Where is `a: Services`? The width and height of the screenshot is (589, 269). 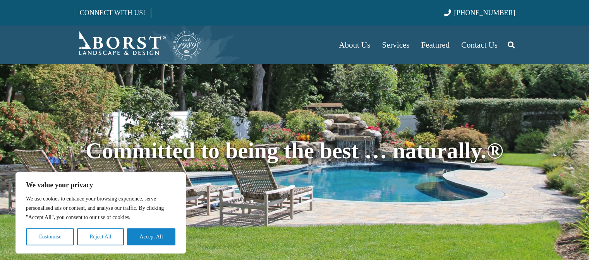
a: Services is located at coordinates (396, 45).